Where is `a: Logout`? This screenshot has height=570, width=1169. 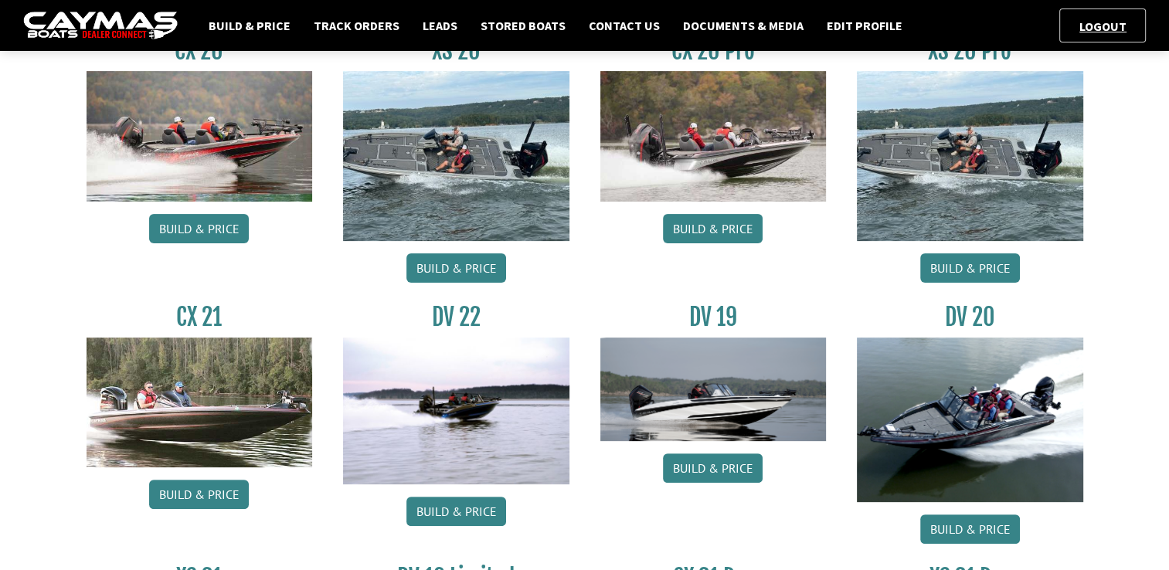
a: Logout is located at coordinates (1102, 26).